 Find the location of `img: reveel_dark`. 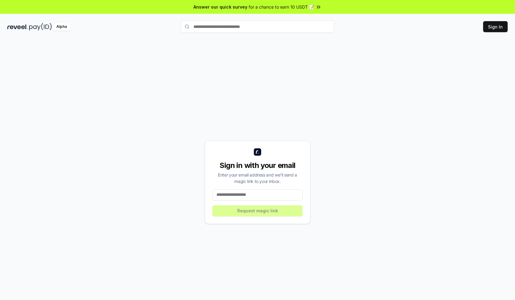

img: reveel_dark is located at coordinates (17, 27).